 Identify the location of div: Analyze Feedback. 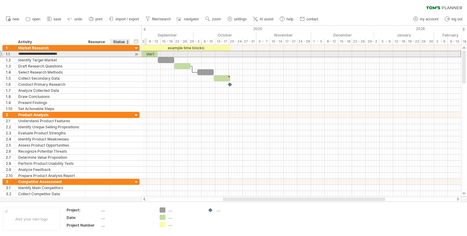
(50, 169).